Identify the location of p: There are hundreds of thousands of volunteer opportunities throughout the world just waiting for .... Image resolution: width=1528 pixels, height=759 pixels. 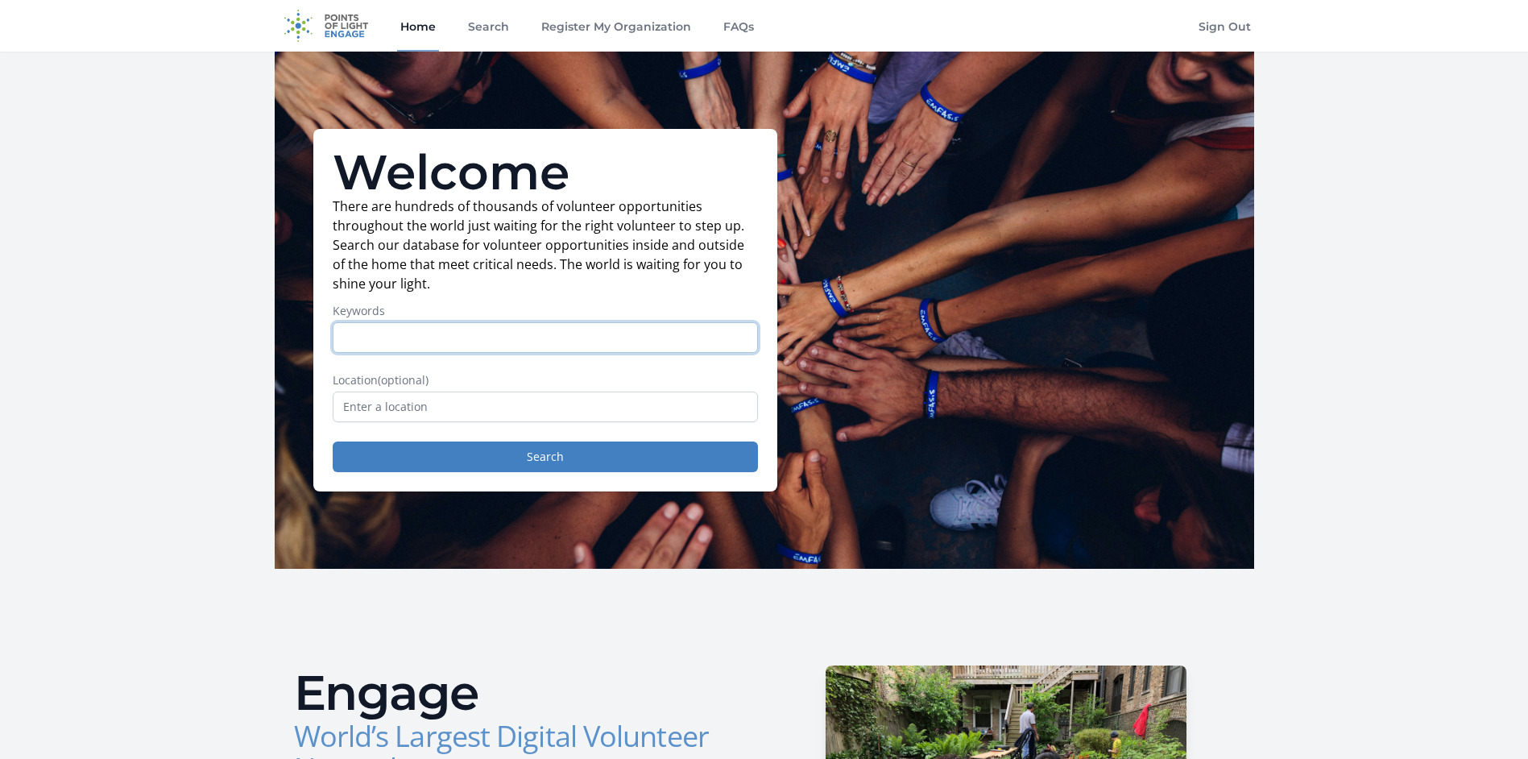
(545, 245).